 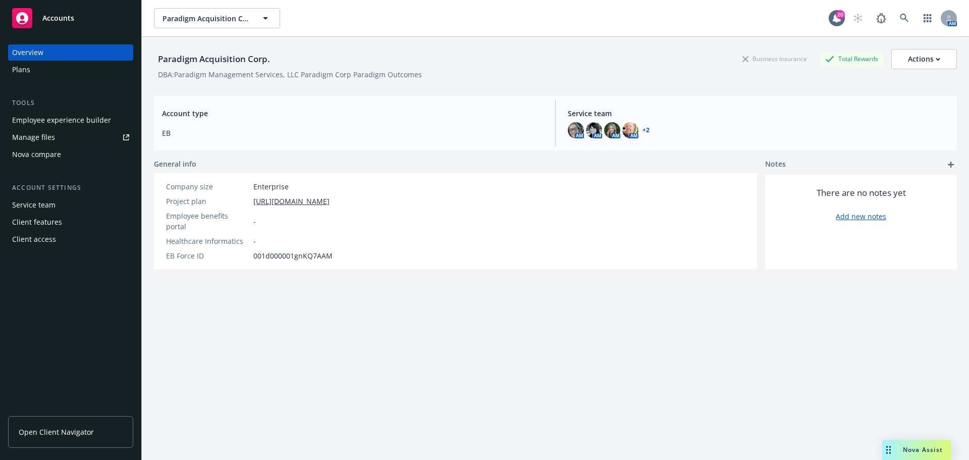 I want to click on div: DBA: Paradigm Management Services, LLC Paradigm Corp Paradigm Outcomes, so click(x=290, y=74).